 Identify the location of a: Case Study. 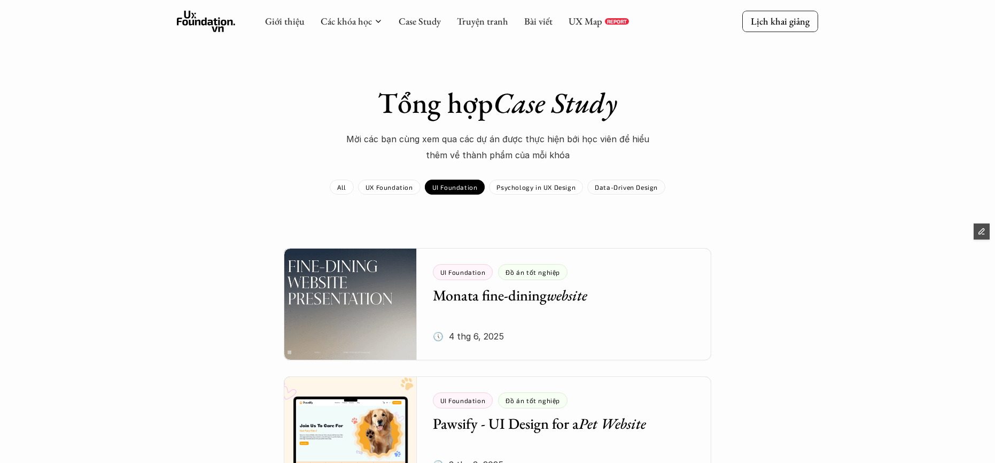
(420, 21).